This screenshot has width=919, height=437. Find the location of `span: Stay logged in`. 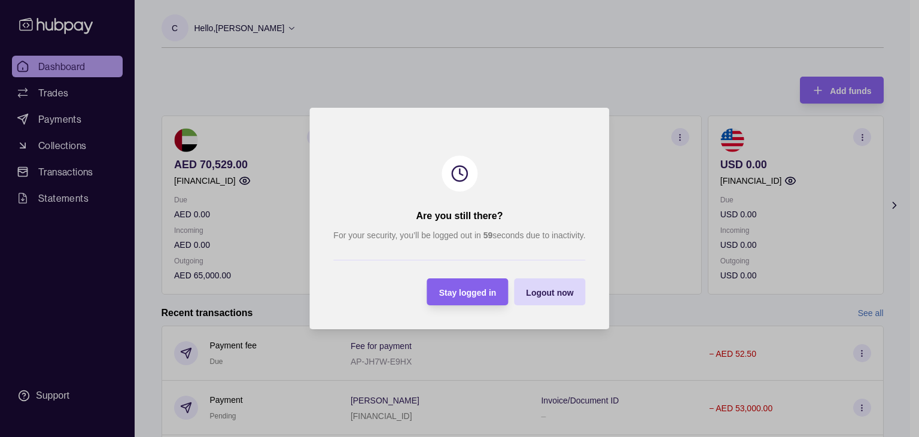

span: Stay logged in is located at coordinates (468, 293).